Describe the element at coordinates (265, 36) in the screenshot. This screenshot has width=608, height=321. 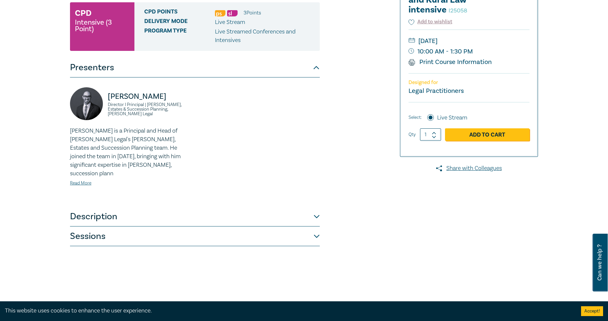
I see `p: Live Streamed Conferences and Intensives` at that location.